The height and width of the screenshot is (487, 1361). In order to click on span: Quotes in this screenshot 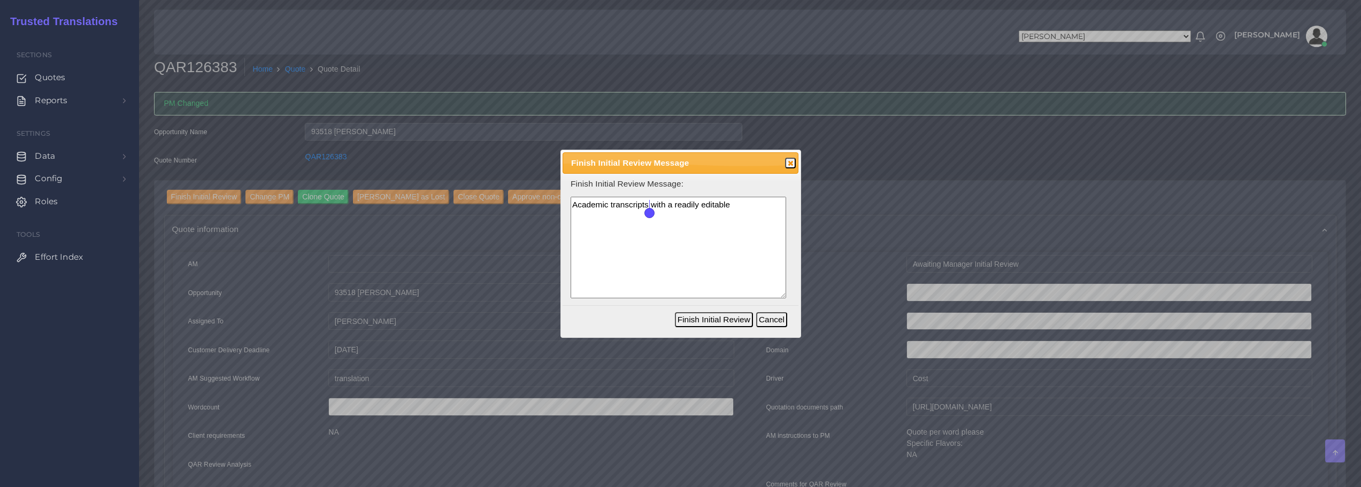, I will do `click(50, 78)`.